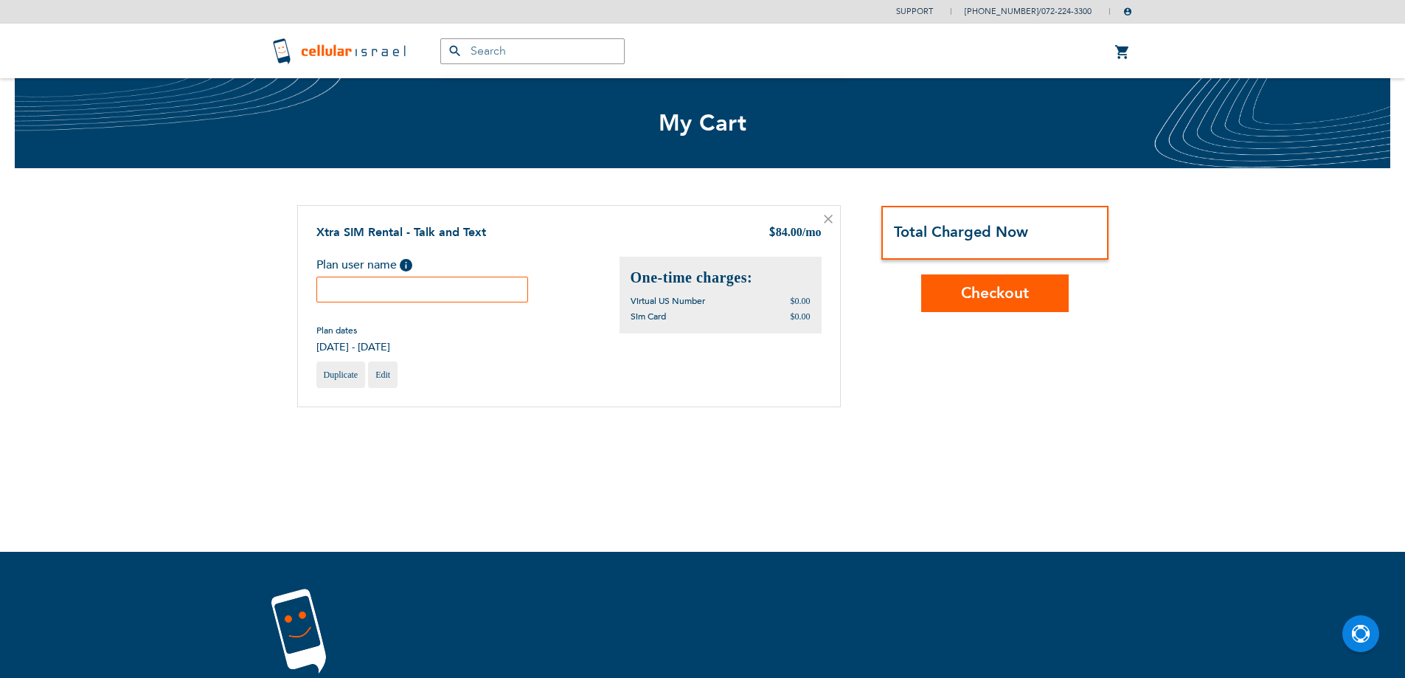 The height and width of the screenshot is (678, 1405). Describe the element at coordinates (341, 51) in the screenshot. I see `img: Cellular Israel Logo` at that location.